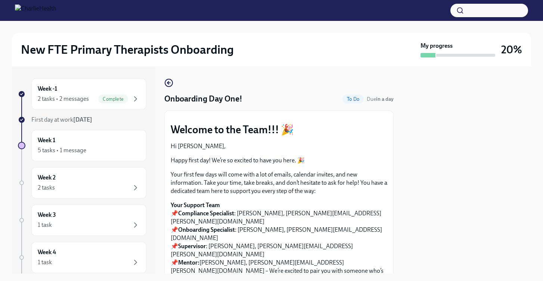 The image size is (543, 281). I want to click on h4: Onboarding Day One!, so click(203, 99).